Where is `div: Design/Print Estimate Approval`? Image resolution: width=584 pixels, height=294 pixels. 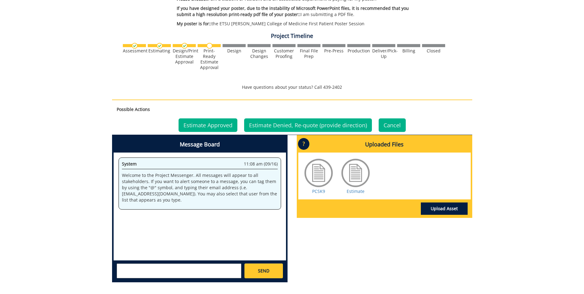 div: Design/Print Estimate Approval is located at coordinates (184, 56).